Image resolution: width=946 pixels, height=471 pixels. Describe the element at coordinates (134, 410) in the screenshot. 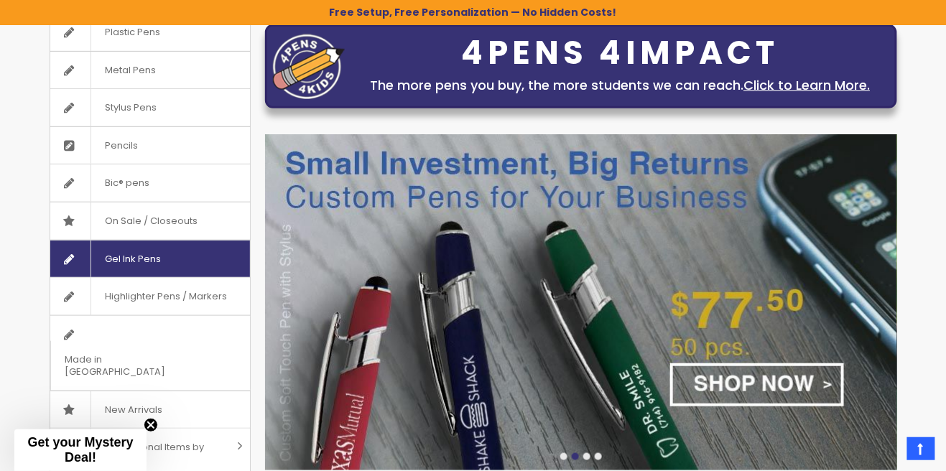

I see `span: New Arrivals` at that location.